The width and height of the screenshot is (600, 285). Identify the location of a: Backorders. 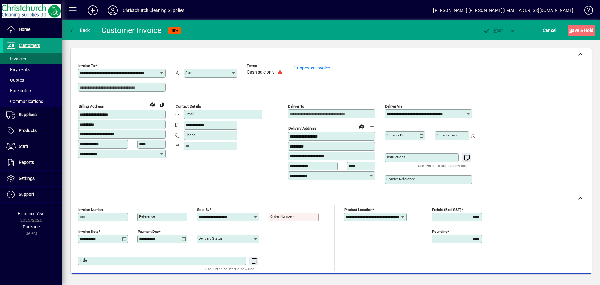
(33, 91).